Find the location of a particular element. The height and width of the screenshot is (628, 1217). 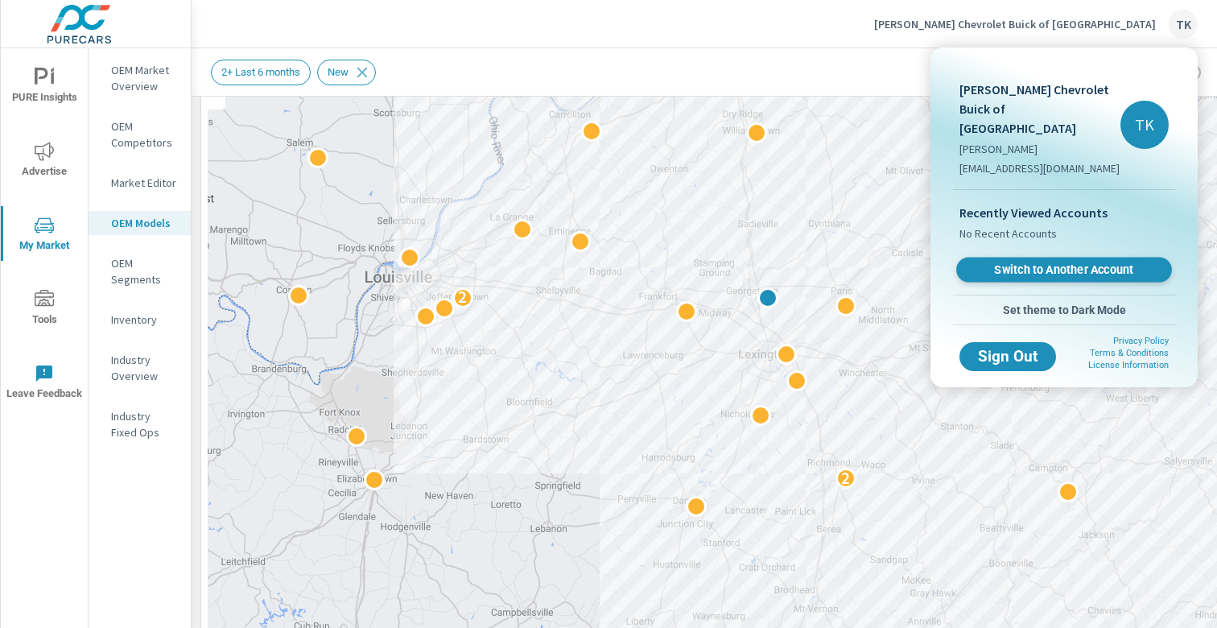

span: Sign Out is located at coordinates (1008, 357).